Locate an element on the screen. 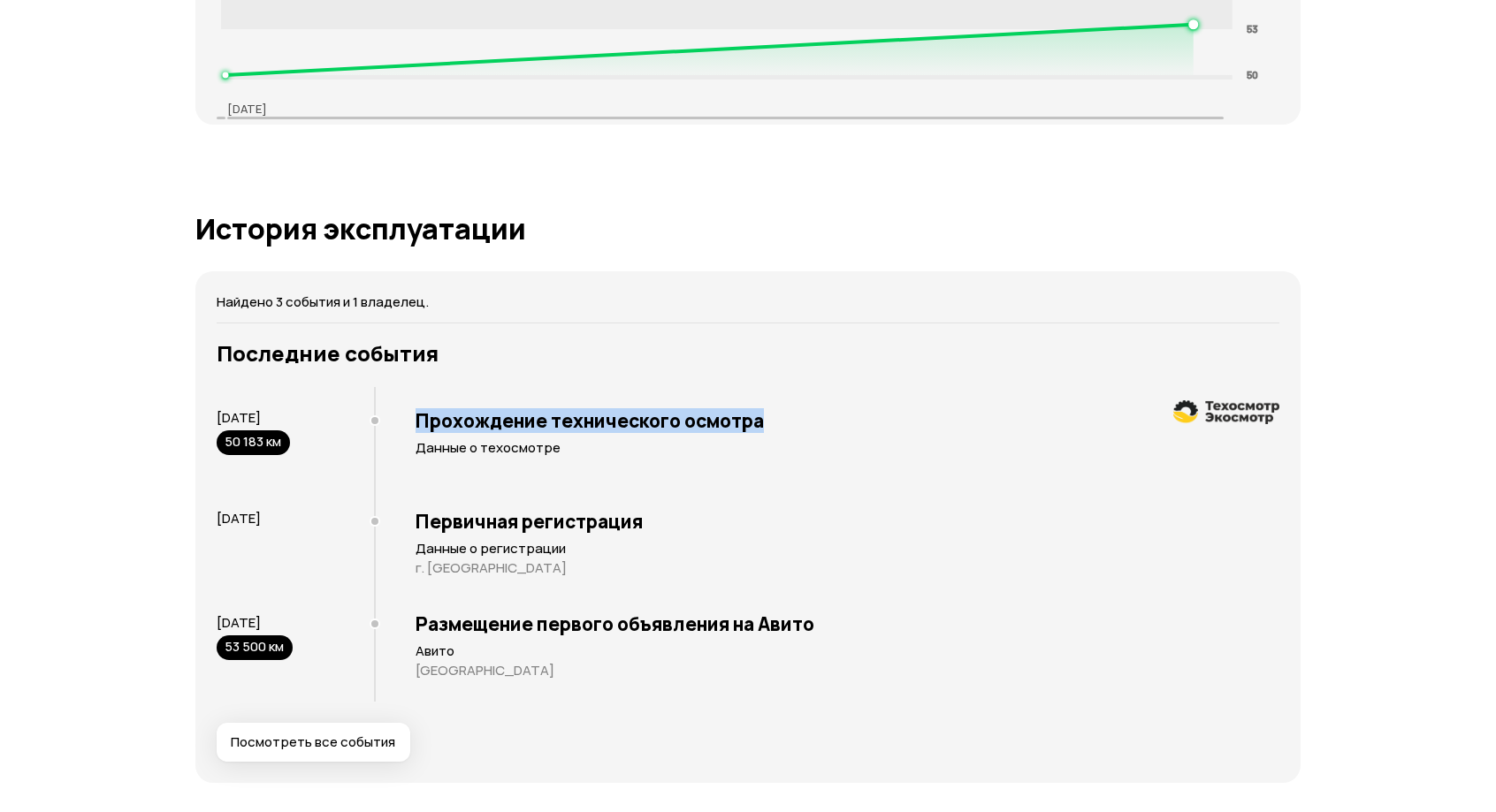 This screenshot has width=1496, height=812. h1: История эксплуатации is located at coordinates (748, 228).